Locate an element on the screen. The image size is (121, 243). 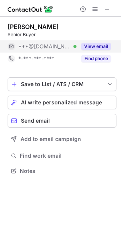
button: Add to email campaign is located at coordinates (62, 139).